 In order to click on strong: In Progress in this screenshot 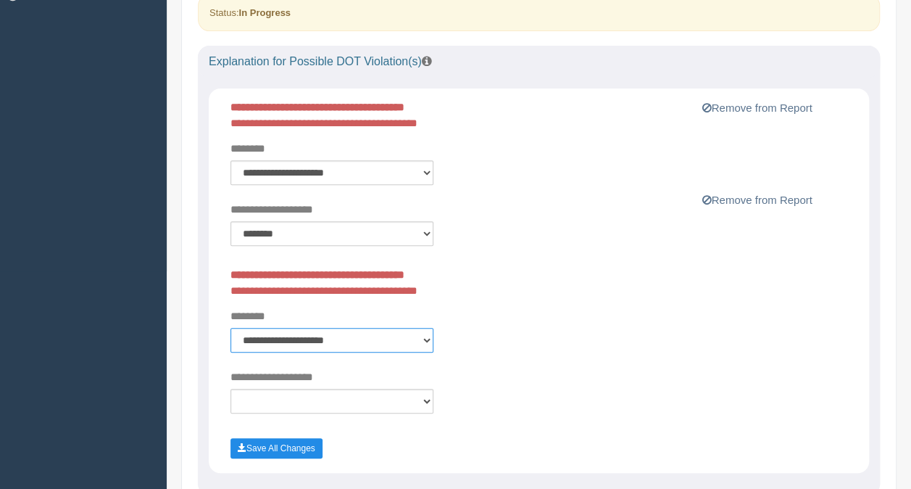, I will do `click(265, 12)`.